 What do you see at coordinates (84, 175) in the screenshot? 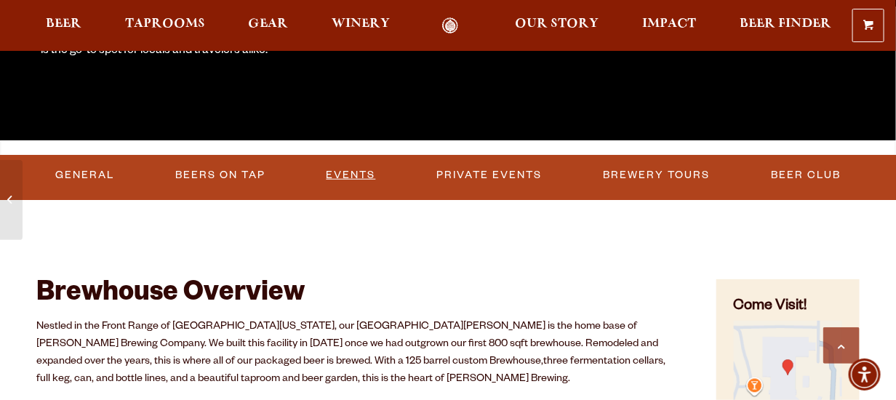
I see `a: General` at bounding box center [84, 175].